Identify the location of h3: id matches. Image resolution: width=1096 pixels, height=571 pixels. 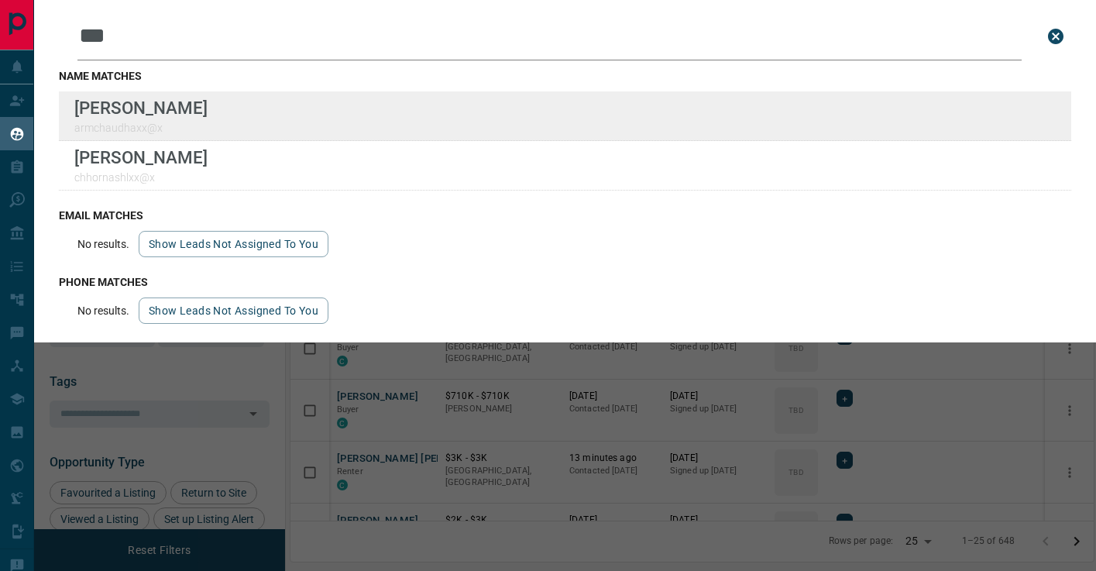
(565, 349).